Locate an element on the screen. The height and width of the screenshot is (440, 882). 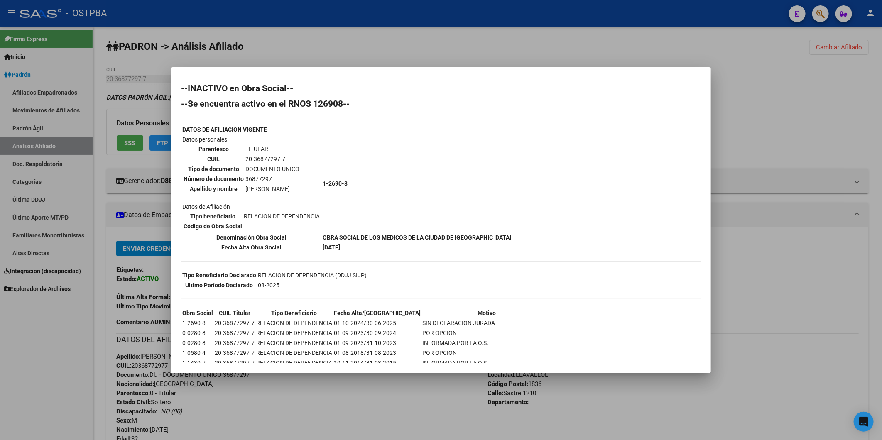
th: CUIL Titular is located at coordinates (235, 313).